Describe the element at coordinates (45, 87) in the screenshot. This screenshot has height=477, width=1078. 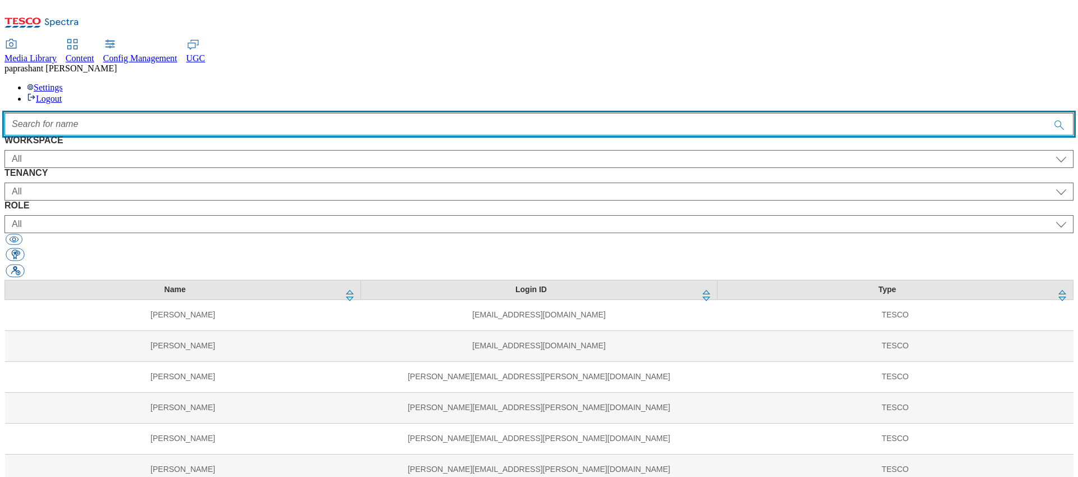
I see `a: Settings` at that location.